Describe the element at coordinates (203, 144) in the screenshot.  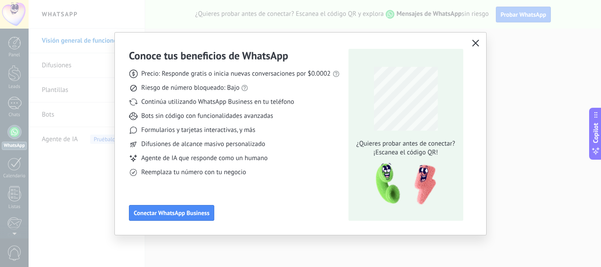
I see `span: Difusiones de alcance masivo personalizado` at that location.